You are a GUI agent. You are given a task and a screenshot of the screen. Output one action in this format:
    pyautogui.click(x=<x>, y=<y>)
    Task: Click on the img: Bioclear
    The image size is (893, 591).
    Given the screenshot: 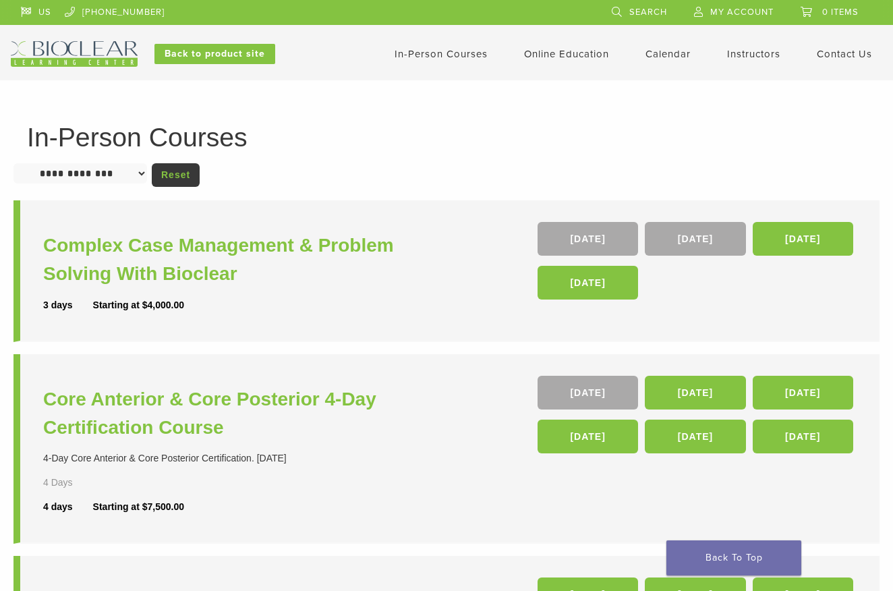 What is the action you would take?
    pyautogui.click(x=74, y=54)
    